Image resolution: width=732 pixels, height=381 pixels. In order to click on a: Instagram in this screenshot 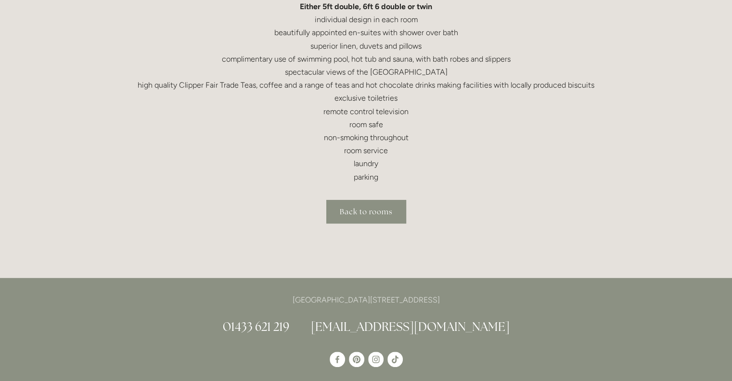, I will do `click(376, 359)`.